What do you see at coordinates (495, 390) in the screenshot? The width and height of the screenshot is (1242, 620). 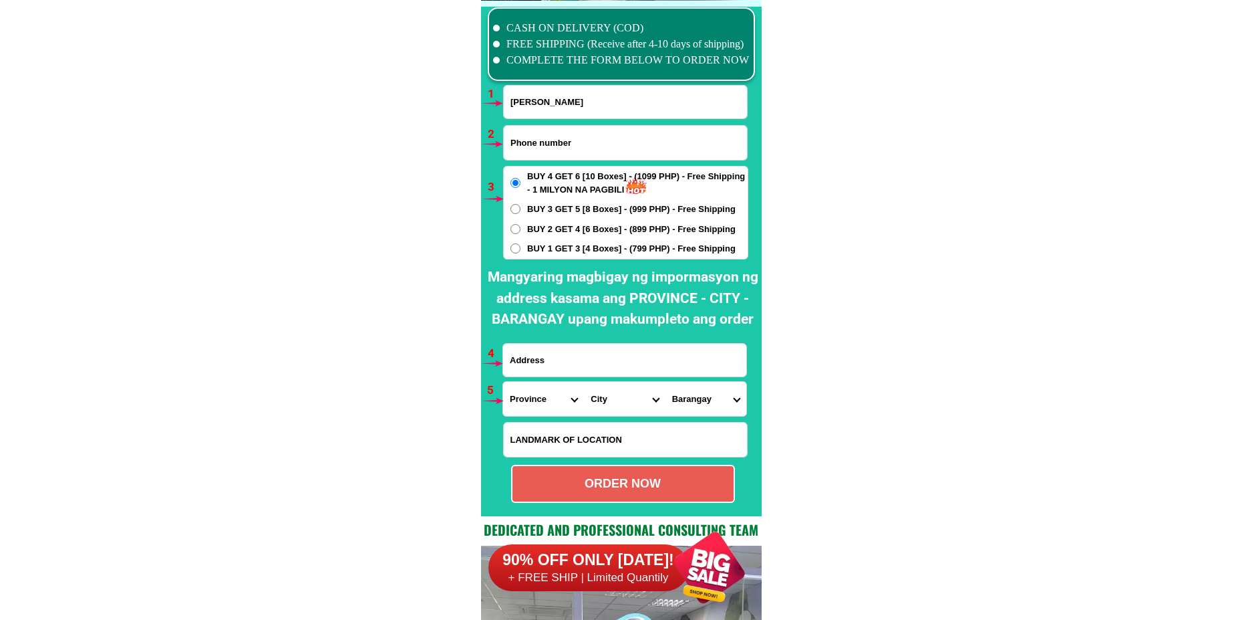 I see `h6: 5` at bounding box center [495, 390].